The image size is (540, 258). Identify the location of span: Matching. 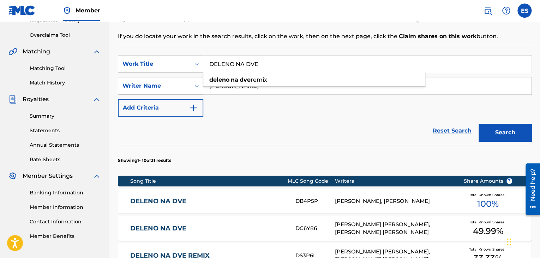
(36, 52).